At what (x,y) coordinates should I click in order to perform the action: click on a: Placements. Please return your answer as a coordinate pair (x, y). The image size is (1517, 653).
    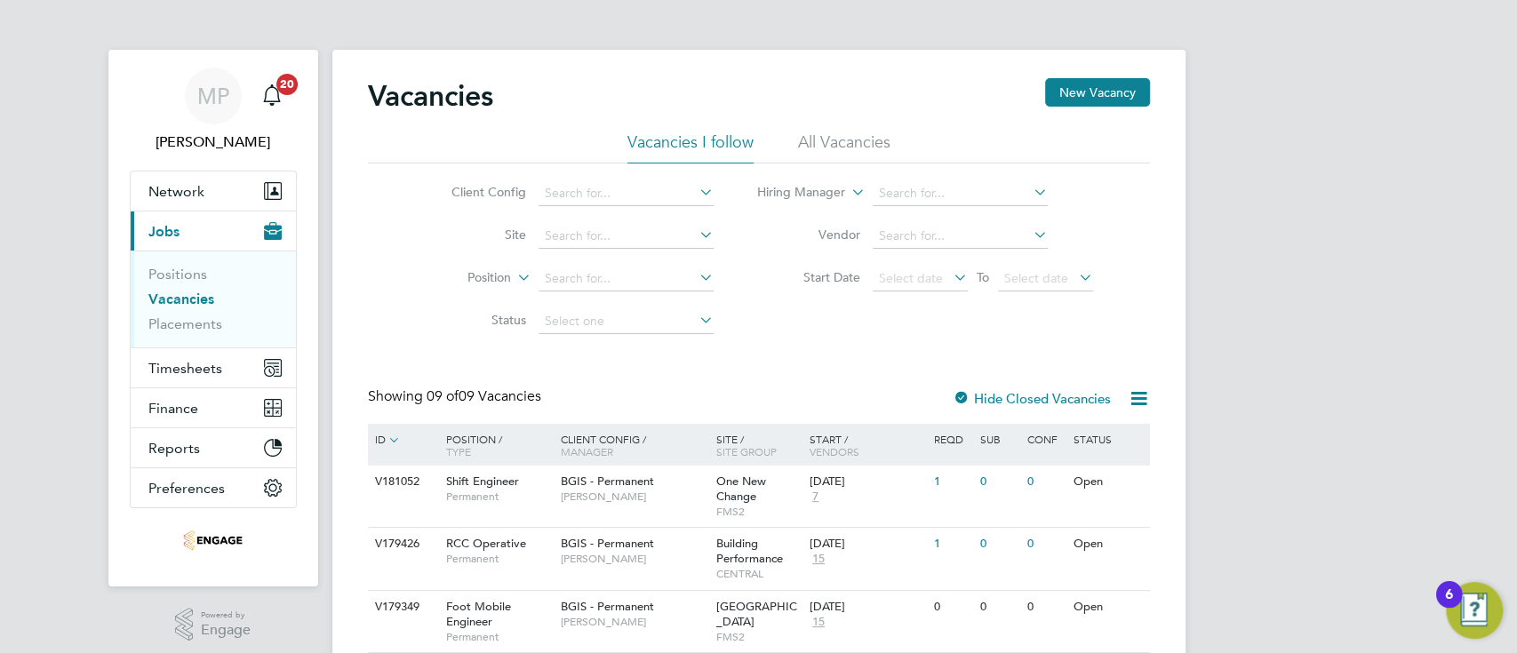
    Looking at the image, I should click on (185, 323).